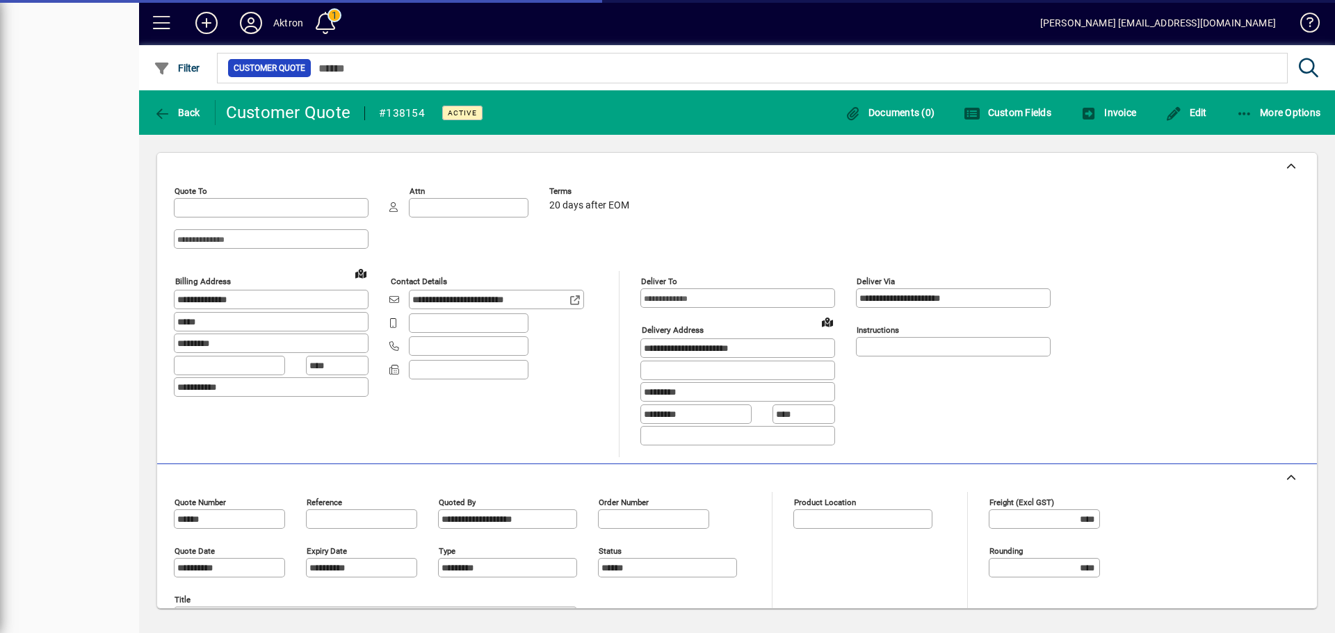 The image size is (1335, 633). I want to click on mat-label: Quoted by, so click(457, 502).